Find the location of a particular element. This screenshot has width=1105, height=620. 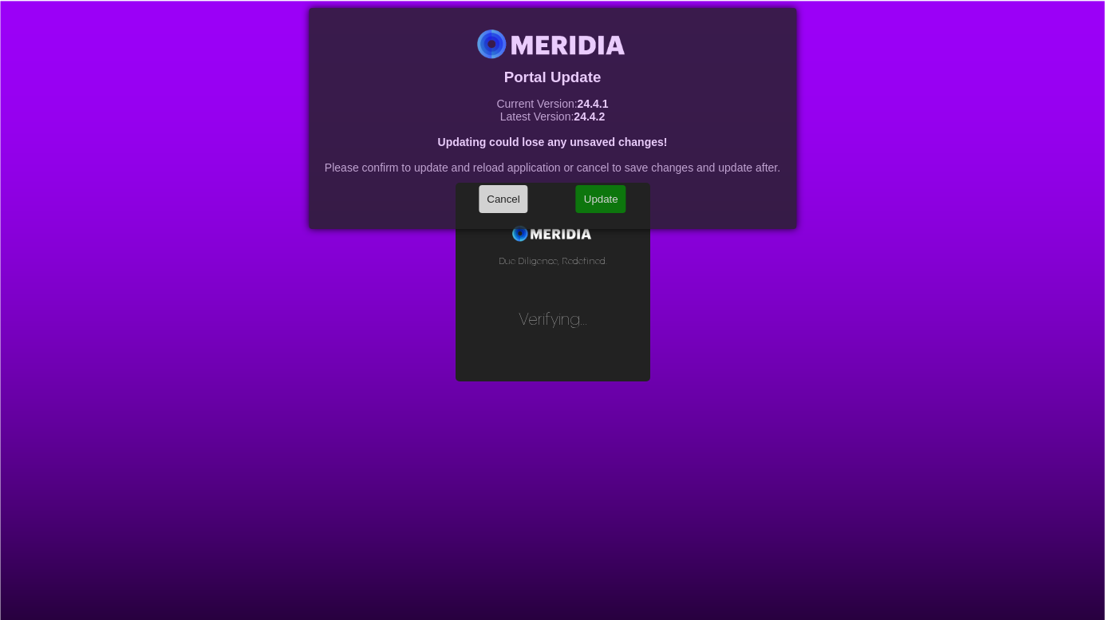

h3: Portal Update is located at coordinates (552, 77).